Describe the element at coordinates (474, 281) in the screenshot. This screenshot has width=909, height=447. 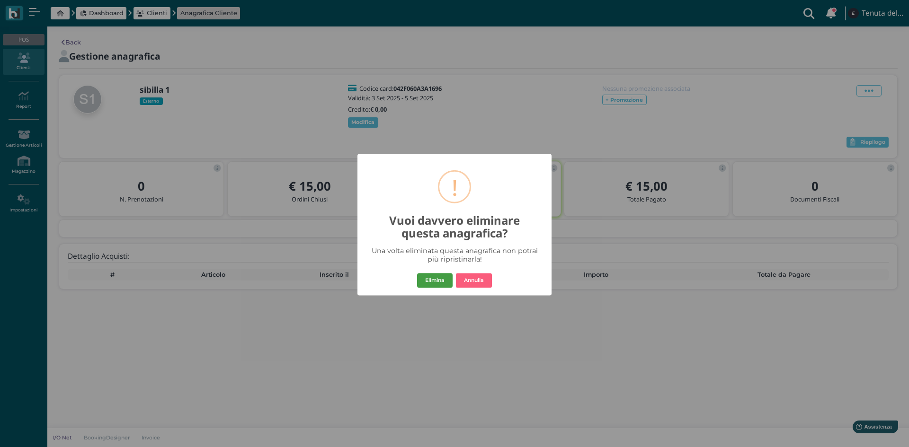
I see `button: Annulla` at that location.